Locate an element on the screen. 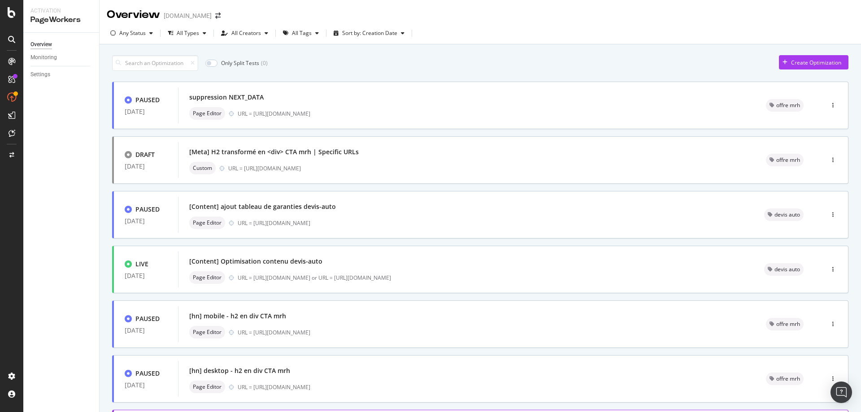 The width and height of the screenshot is (861, 412). div: Monitoring is located at coordinates (43, 57).